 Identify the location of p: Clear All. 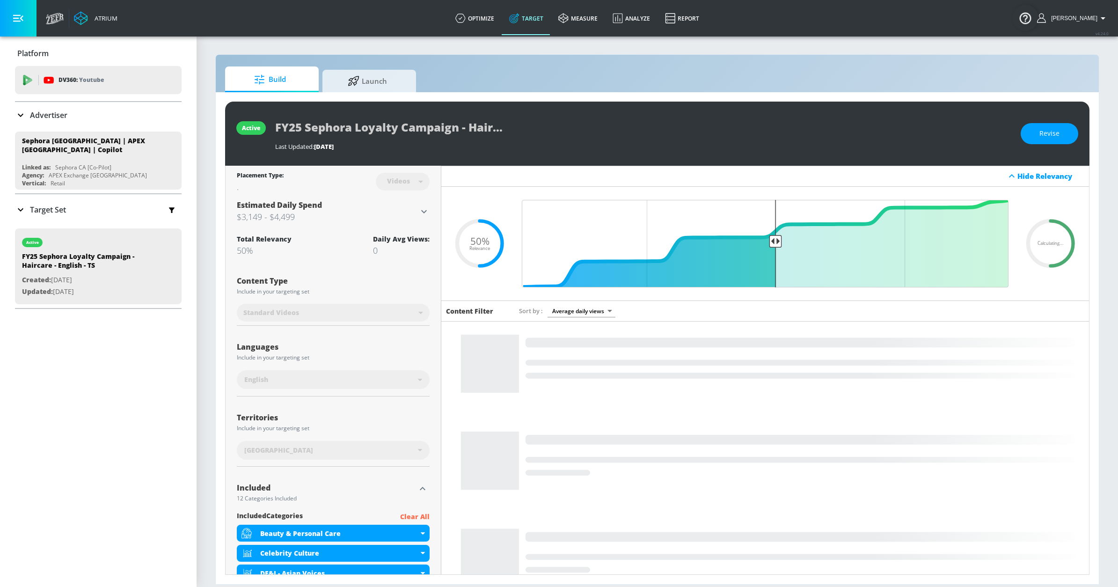
(414, 516).